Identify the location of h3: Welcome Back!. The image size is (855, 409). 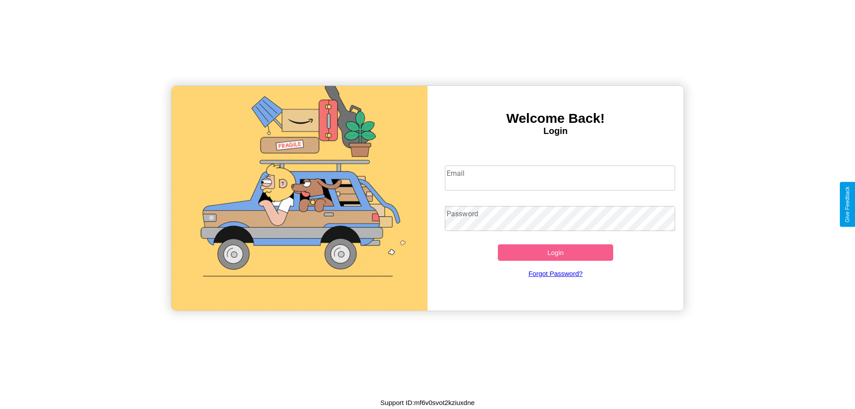
(555, 118).